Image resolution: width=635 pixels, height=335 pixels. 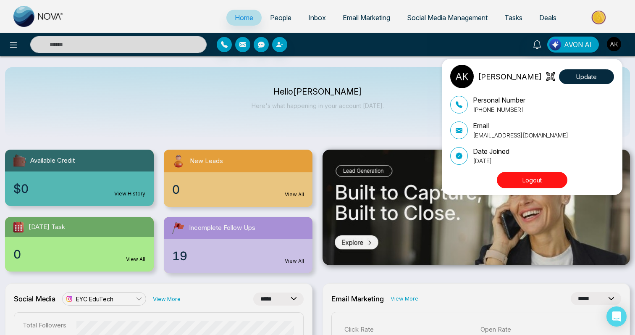 I want to click on button: Logout, so click(x=532, y=180).